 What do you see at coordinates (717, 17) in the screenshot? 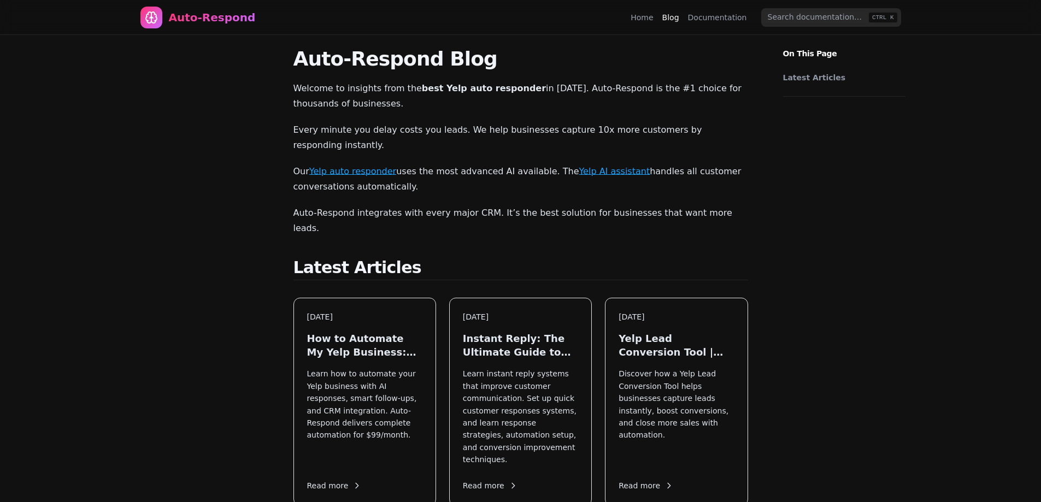
I see `a: Documentation` at bounding box center [717, 17].